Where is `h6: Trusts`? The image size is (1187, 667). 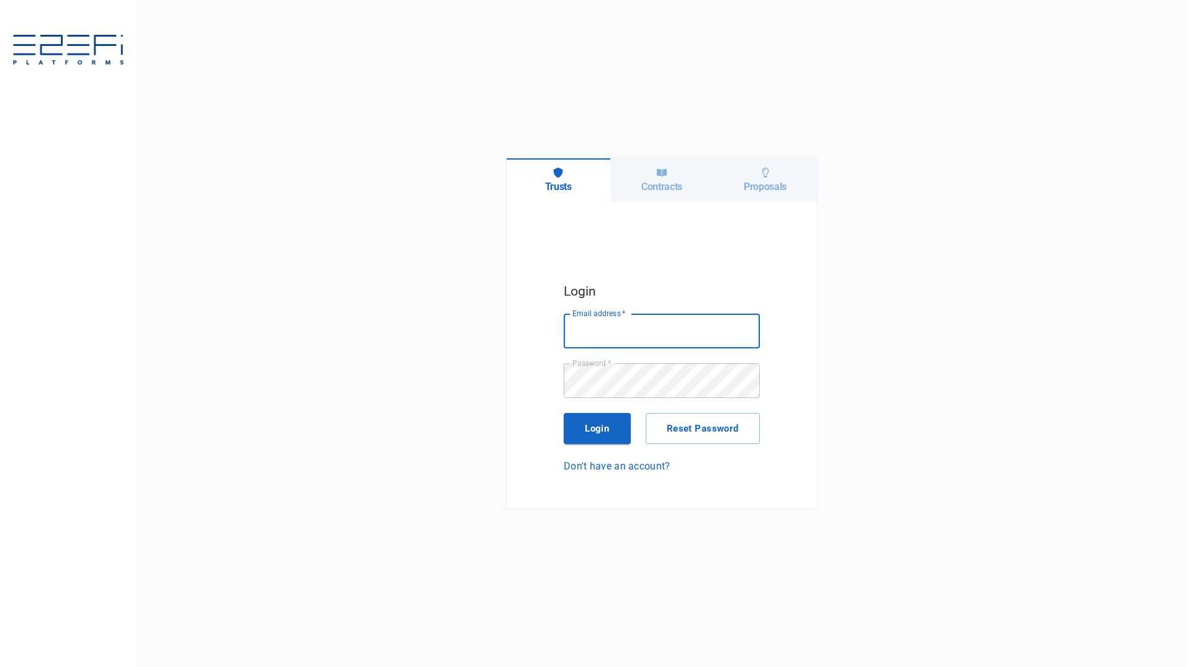 h6: Trusts is located at coordinates (558, 186).